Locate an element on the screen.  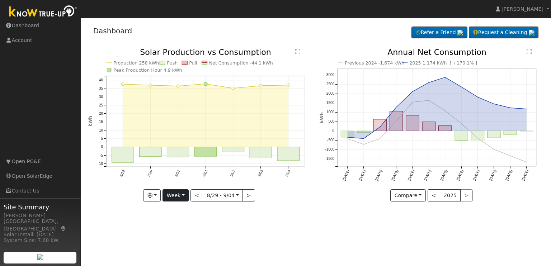
text: 15 is located at coordinates (101, 122).